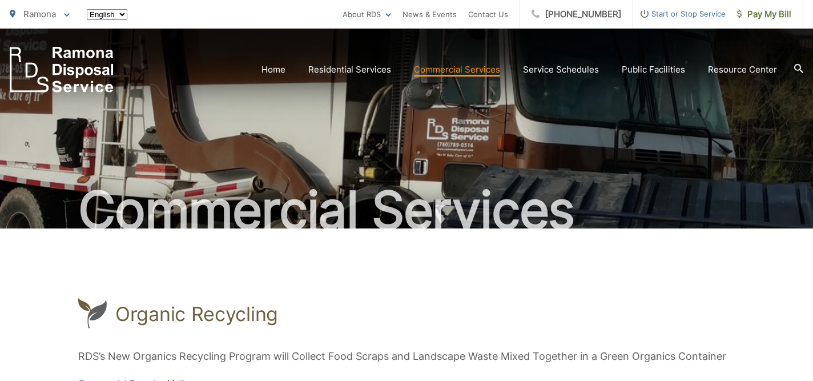 This screenshot has width=813, height=381. I want to click on a: Resource Center, so click(742, 70).